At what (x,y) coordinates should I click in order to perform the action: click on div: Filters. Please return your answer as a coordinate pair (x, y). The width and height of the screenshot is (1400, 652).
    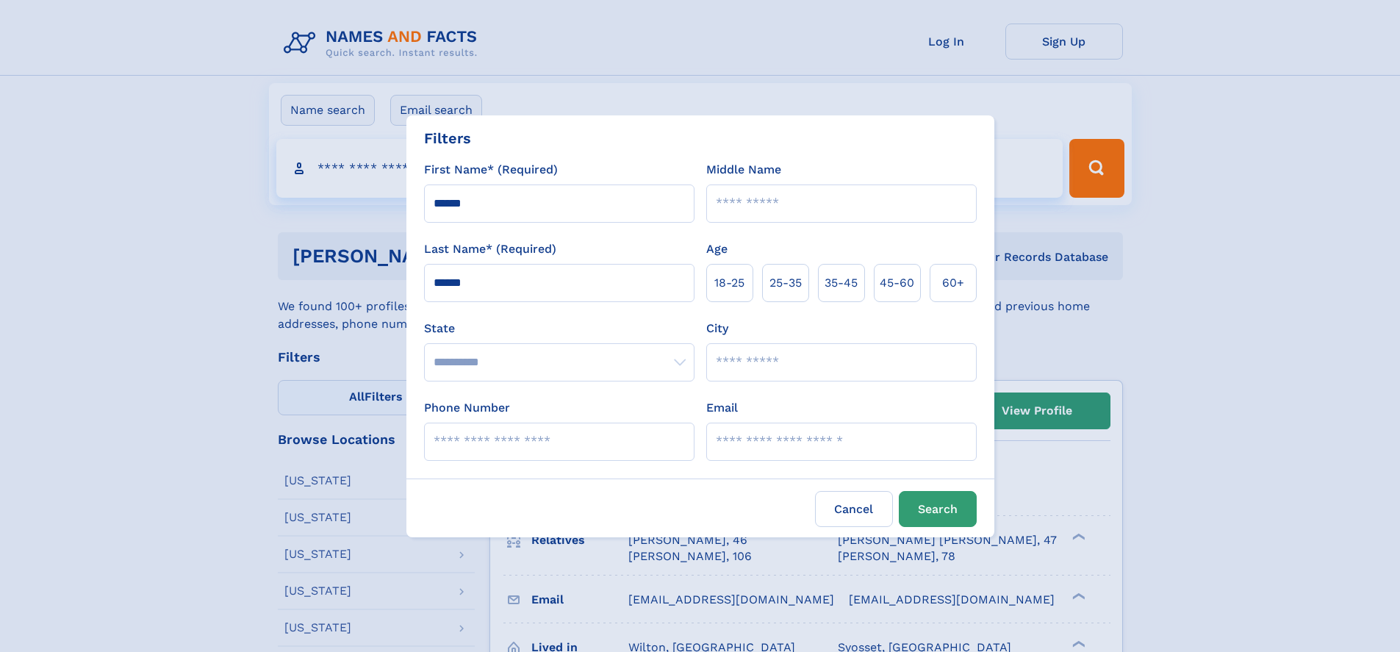
    Looking at the image, I should click on (448, 138).